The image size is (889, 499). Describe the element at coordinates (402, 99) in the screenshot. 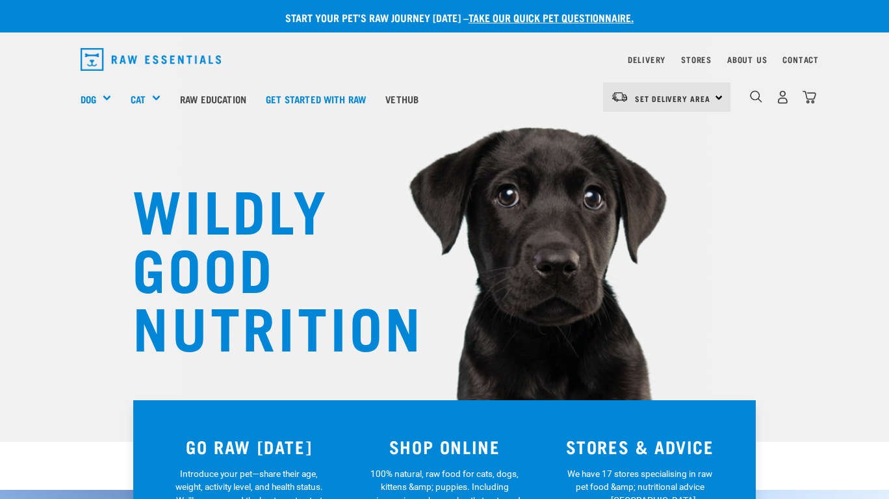

I see `a: Vethub` at that location.